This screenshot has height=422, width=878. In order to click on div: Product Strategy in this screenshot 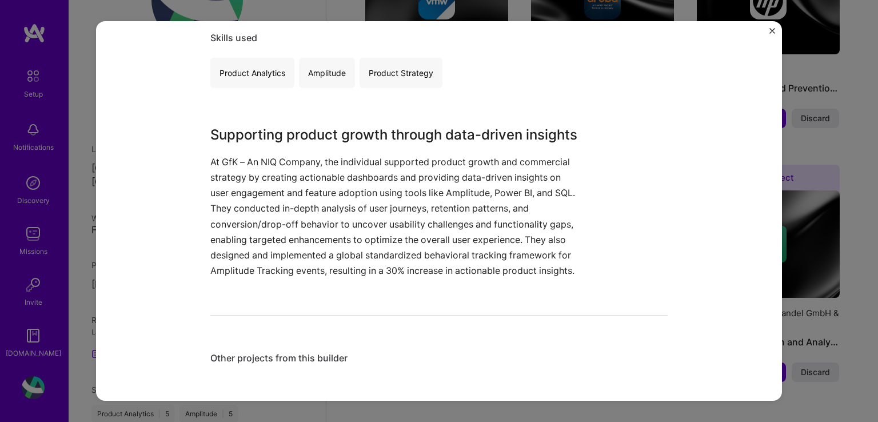, I will do `click(401, 73)`.